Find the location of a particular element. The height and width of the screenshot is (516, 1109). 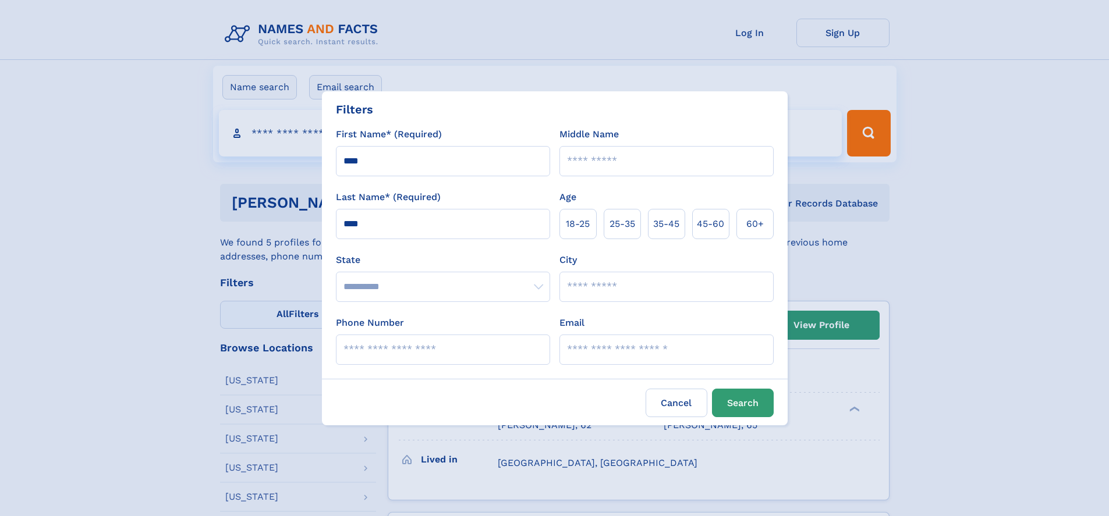

label: Age is located at coordinates (567, 197).